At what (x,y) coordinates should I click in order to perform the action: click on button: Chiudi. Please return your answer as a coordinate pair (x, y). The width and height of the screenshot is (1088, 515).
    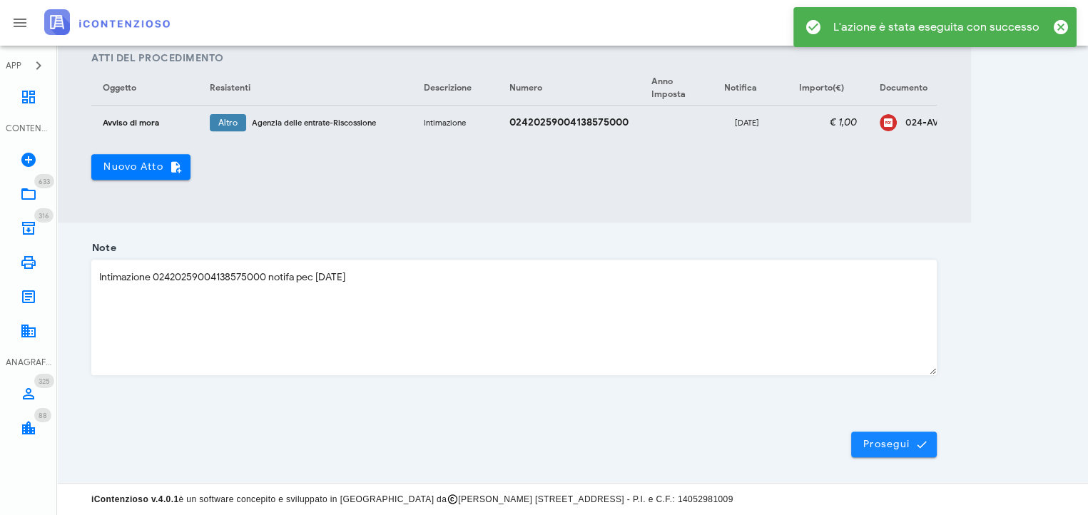
    Looking at the image, I should click on (1061, 27).